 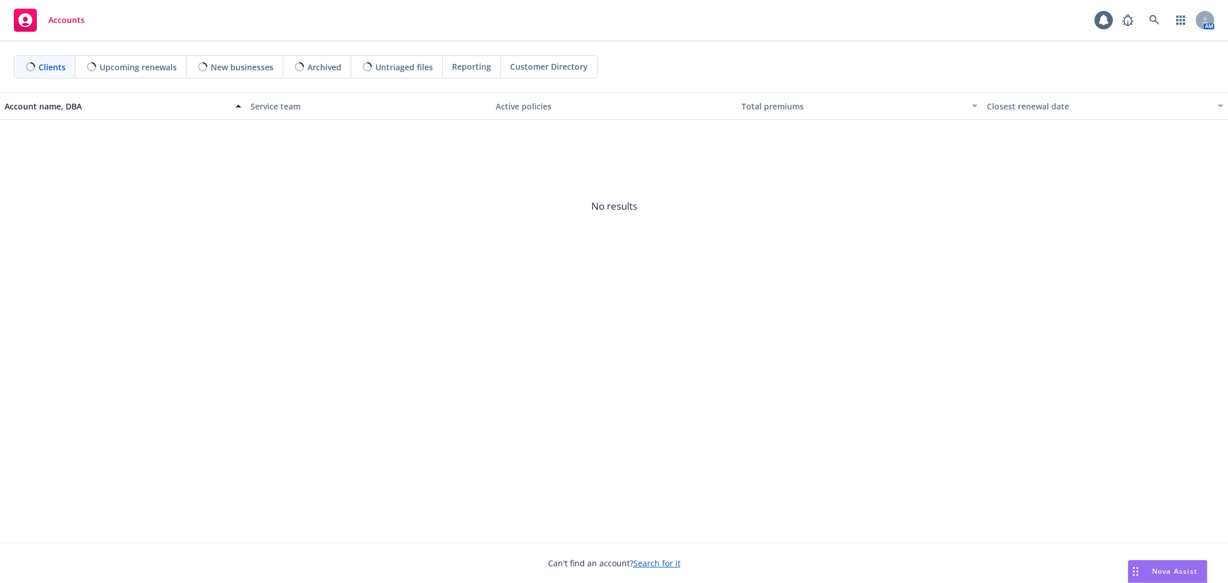 What do you see at coordinates (1167, 571) in the screenshot?
I see `button: Nova Assist` at bounding box center [1167, 571].